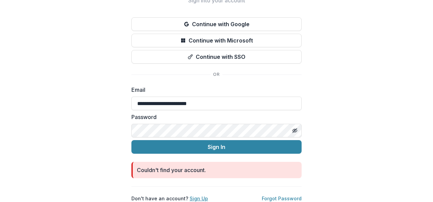 The image size is (433, 202). Describe the element at coordinates (214, 90) in the screenshot. I see `label: Email` at that location.